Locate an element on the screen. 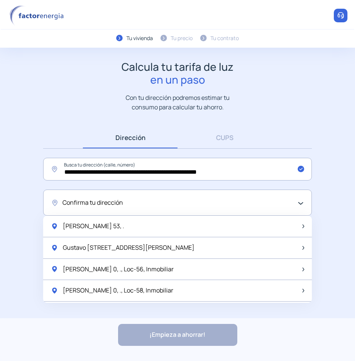 This screenshot has height=361, width=355. div: Tu precio is located at coordinates (182, 38).